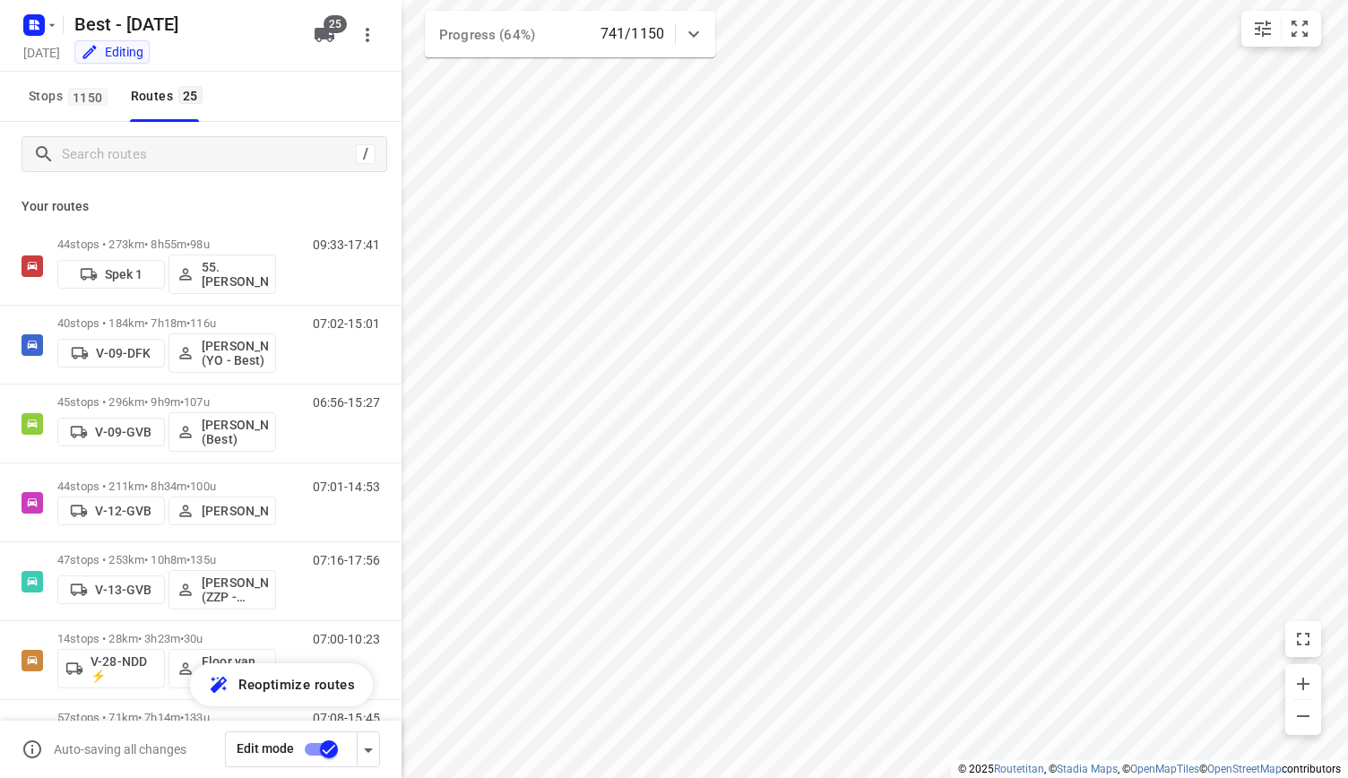 The image size is (1348, 778). What do you see at coordinates (570, 34) in the screenshot?
I see `div: Progress (64%)741/1150` at bounding box center [570, 34].